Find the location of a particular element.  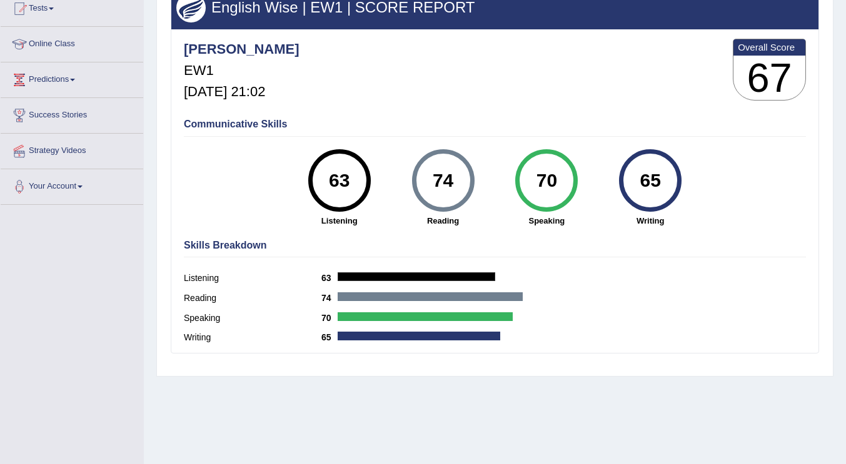

h4: Skills Breakdown is located at coordinates (494, 246).